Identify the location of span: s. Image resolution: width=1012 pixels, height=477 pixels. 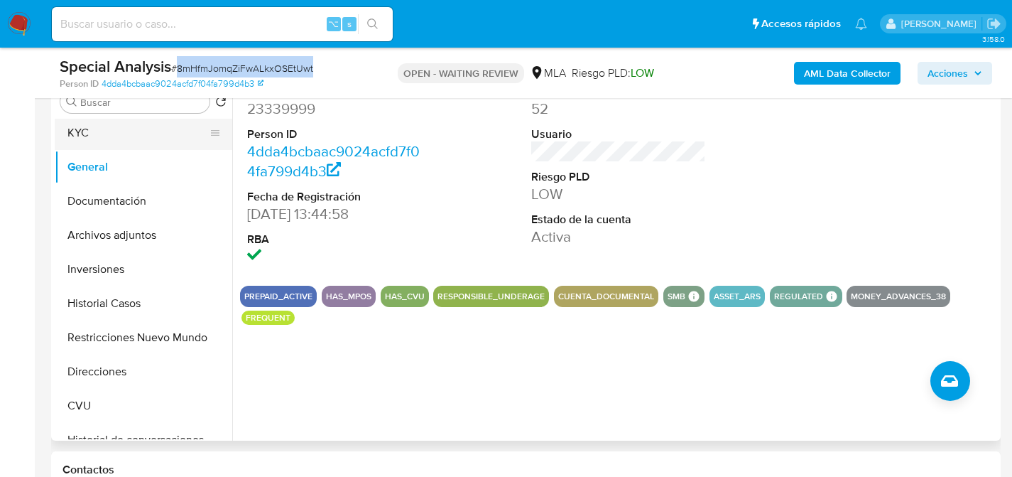
(350, 23).